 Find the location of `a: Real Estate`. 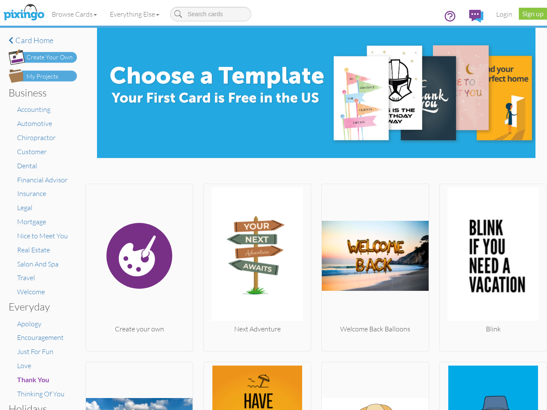

a: Real Estate is located at coordinates (33, 250).